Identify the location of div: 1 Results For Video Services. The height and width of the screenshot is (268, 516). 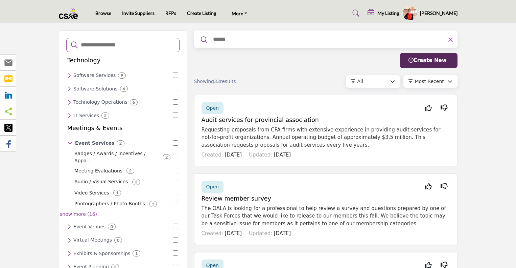
(117, 193).